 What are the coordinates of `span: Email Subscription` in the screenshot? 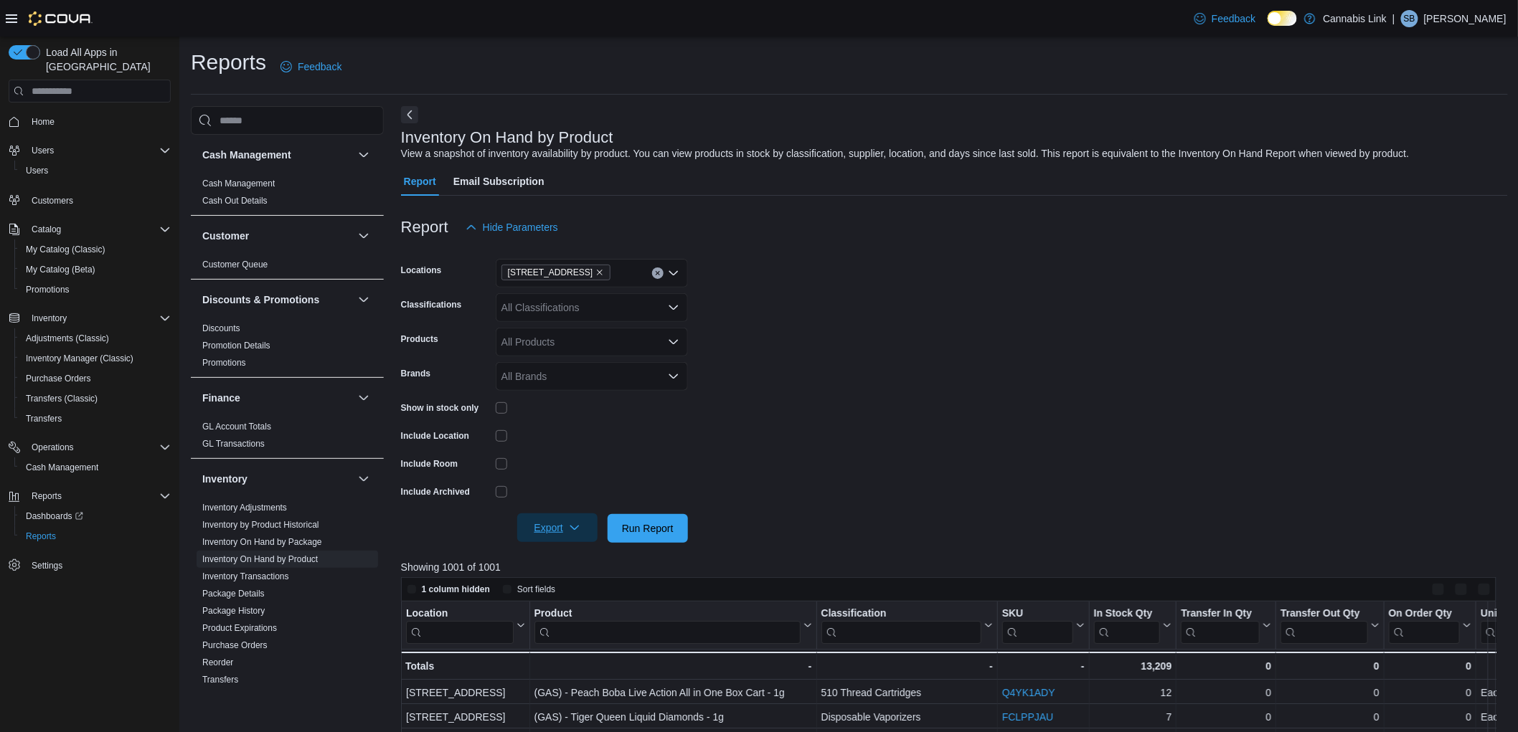 It's located at (498, 181).